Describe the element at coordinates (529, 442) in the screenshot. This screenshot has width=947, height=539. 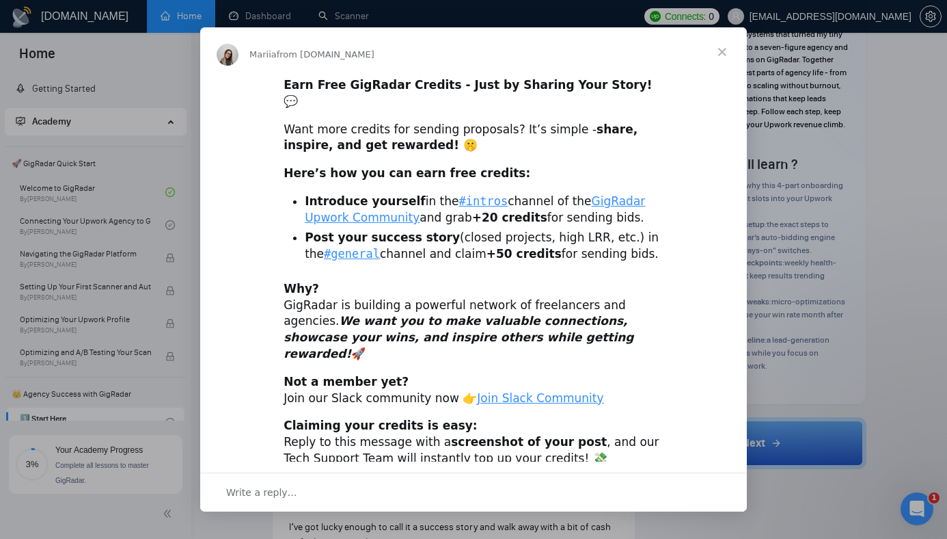
I see `b: screenshot of your post` at that location.